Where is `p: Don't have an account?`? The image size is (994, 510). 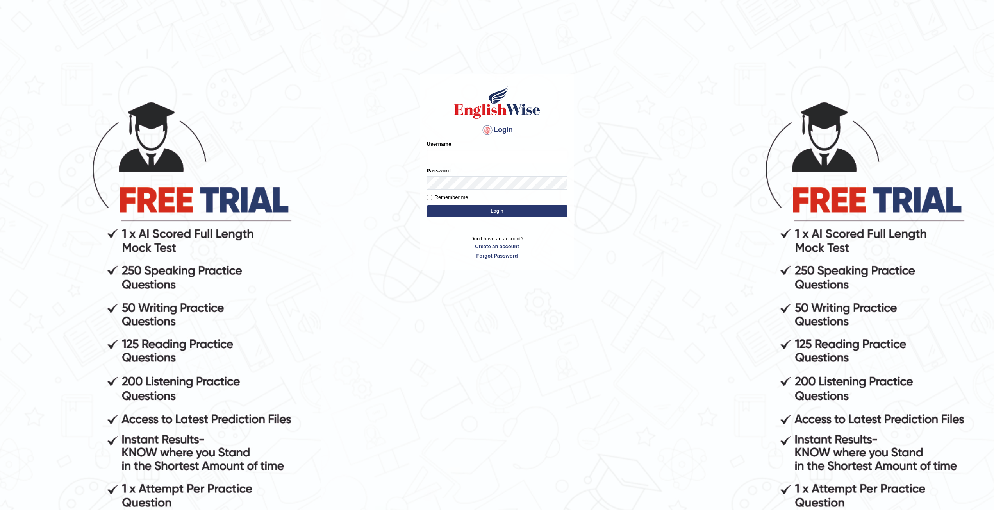
p: Don't have an account? is located at coordinates (497, 247).